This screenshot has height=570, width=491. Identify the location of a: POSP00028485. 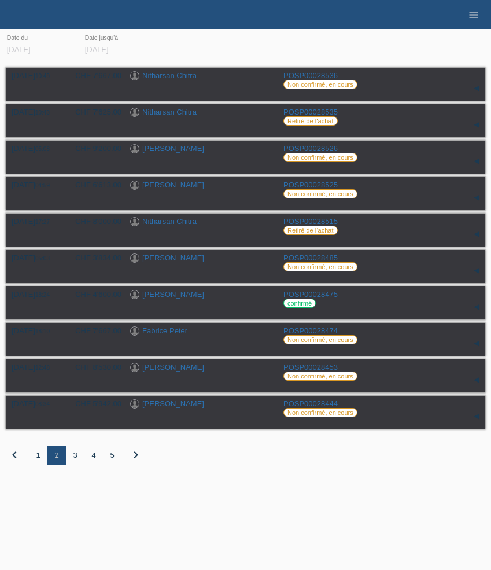
(311, 257).